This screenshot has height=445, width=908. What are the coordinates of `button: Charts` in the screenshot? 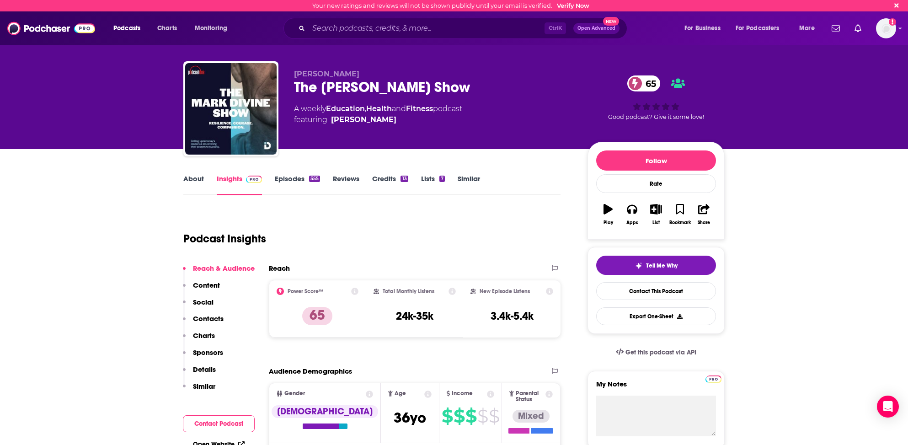 It's located at (199, 339).